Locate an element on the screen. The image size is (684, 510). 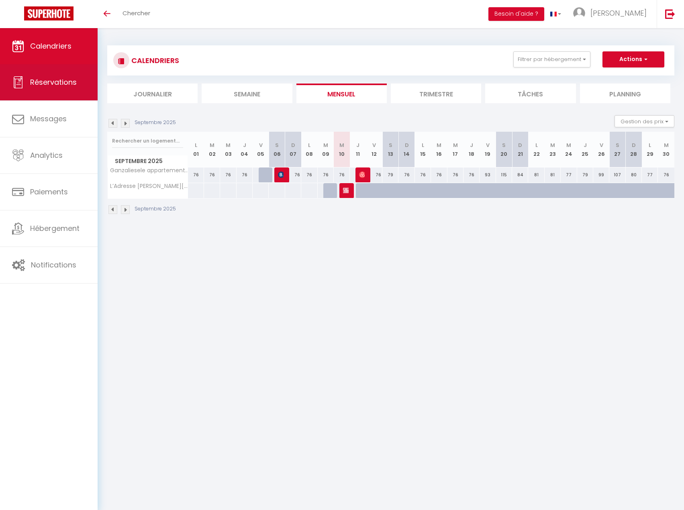
th: 25 is located at coordinates (585, 149).